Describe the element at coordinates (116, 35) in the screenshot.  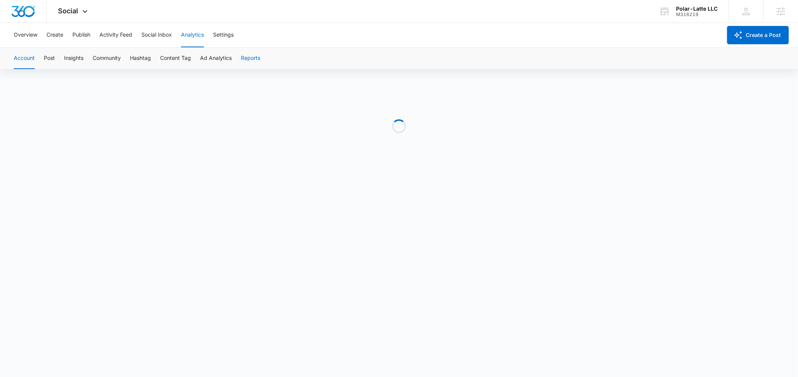
I see `button: Activity Feed` at that location.